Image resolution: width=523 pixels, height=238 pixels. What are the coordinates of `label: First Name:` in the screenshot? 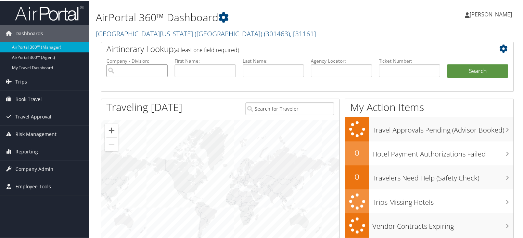 It's located at (205, 60).